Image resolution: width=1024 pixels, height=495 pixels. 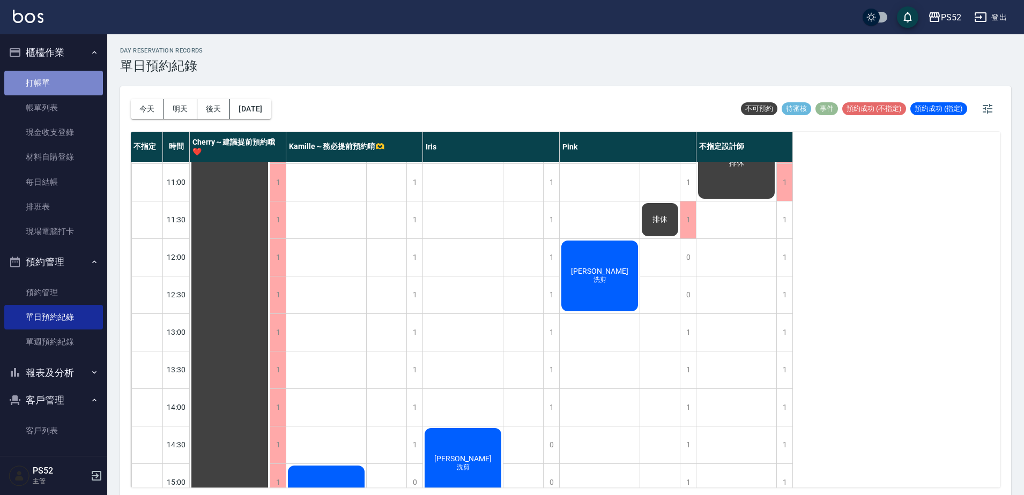 I want to click on div: PS52, so click(x=951, y=17).